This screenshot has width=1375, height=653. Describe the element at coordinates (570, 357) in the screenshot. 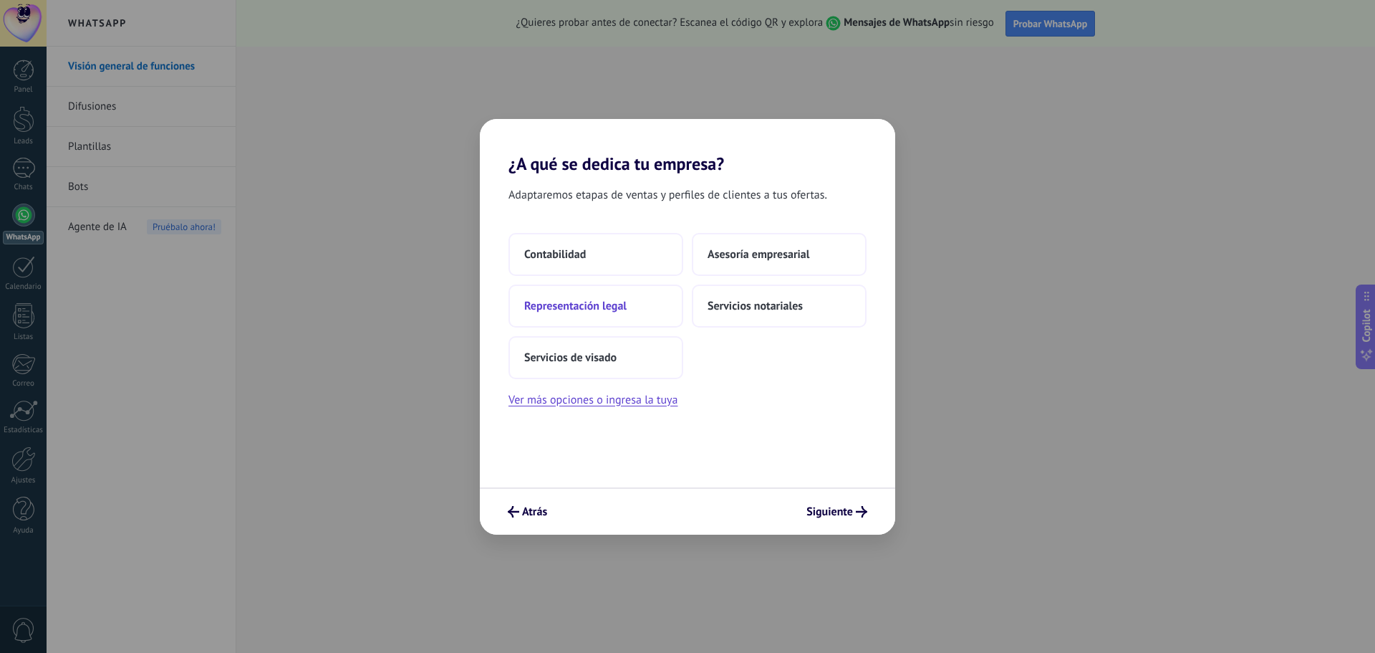

I see `span: Servicios de visado` at that location.